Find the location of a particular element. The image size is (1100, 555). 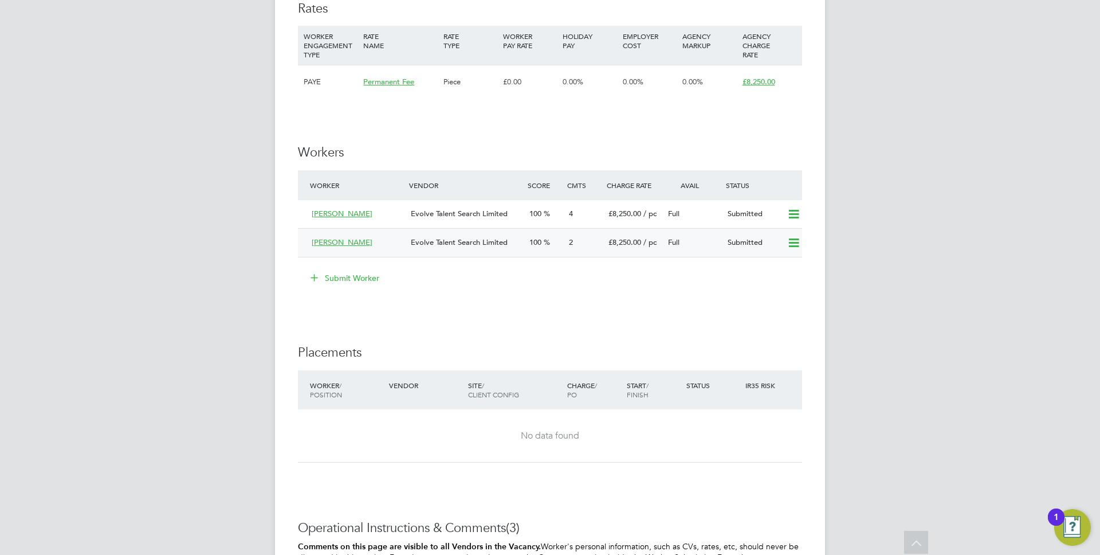

div: PAYE is located at coordinates (331, 82).